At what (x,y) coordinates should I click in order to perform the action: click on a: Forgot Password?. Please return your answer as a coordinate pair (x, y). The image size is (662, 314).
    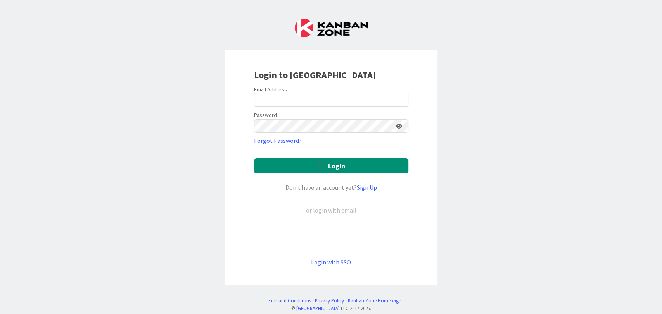
    Looking at the image, I should click on (278, 141).